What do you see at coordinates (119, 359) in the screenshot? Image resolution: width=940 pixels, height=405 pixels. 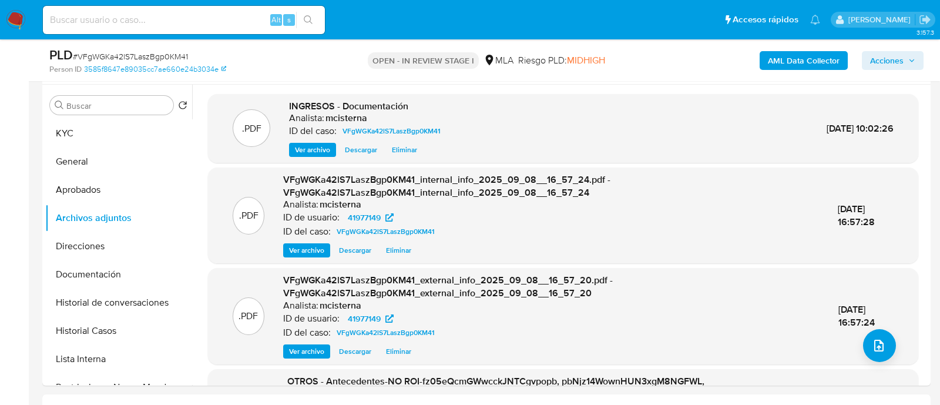 I see `button: Lista Interna` at bounding box center [119, 359].